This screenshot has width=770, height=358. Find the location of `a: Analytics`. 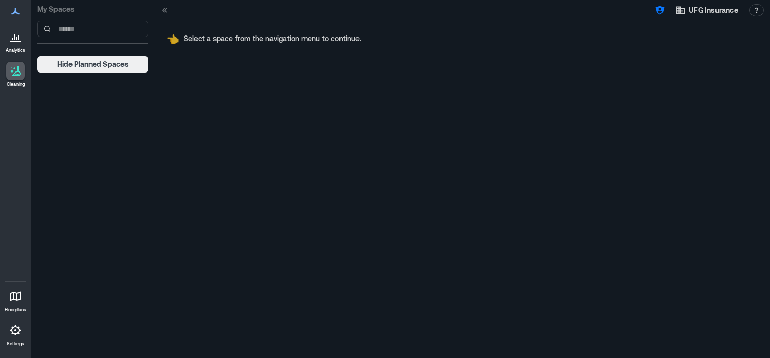

a: Analytics is located at coordinates (15, 41).